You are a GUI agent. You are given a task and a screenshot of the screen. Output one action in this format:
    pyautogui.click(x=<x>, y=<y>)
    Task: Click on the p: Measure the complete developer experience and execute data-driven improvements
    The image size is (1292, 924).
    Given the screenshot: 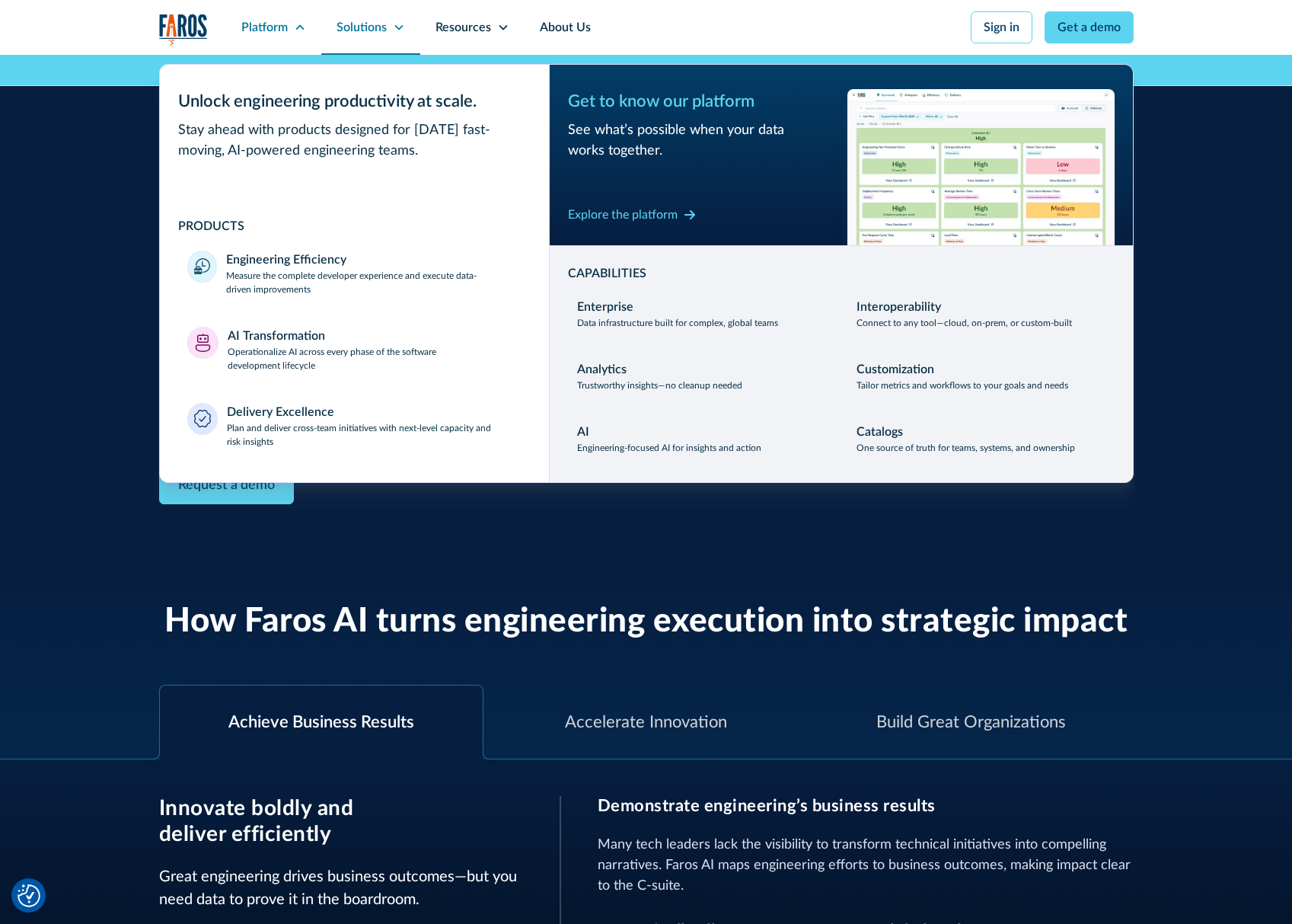 What is the action you would take?
    pyautogui.click(x=374, y=283)
    